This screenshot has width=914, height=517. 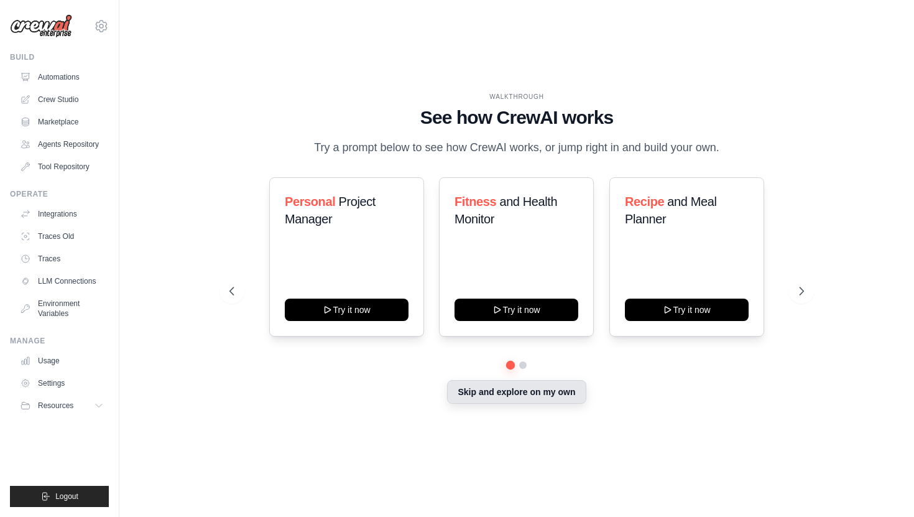 What do you see at coordinates (475, 201) in the screenshot?
I see `span: Fitness` at bounding box center [475, 201].